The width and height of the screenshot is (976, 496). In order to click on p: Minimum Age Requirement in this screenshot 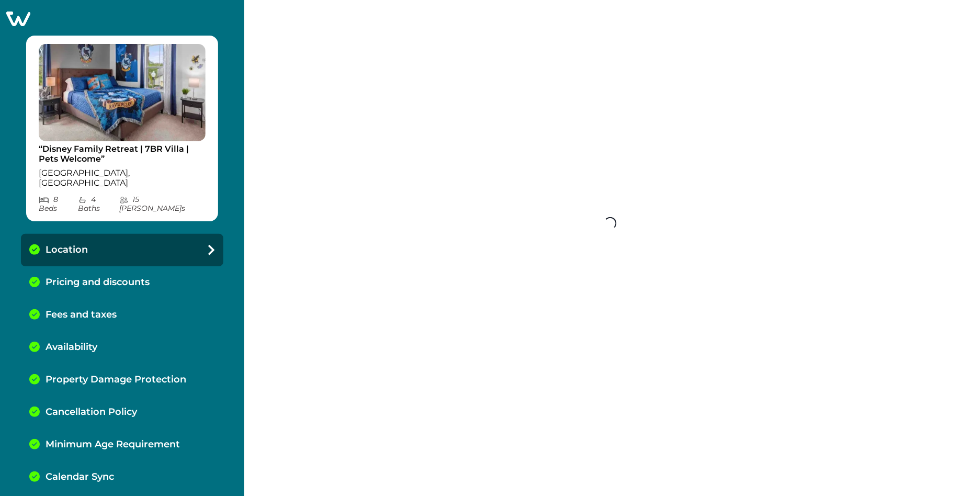, I will do `click(112, 444)`.